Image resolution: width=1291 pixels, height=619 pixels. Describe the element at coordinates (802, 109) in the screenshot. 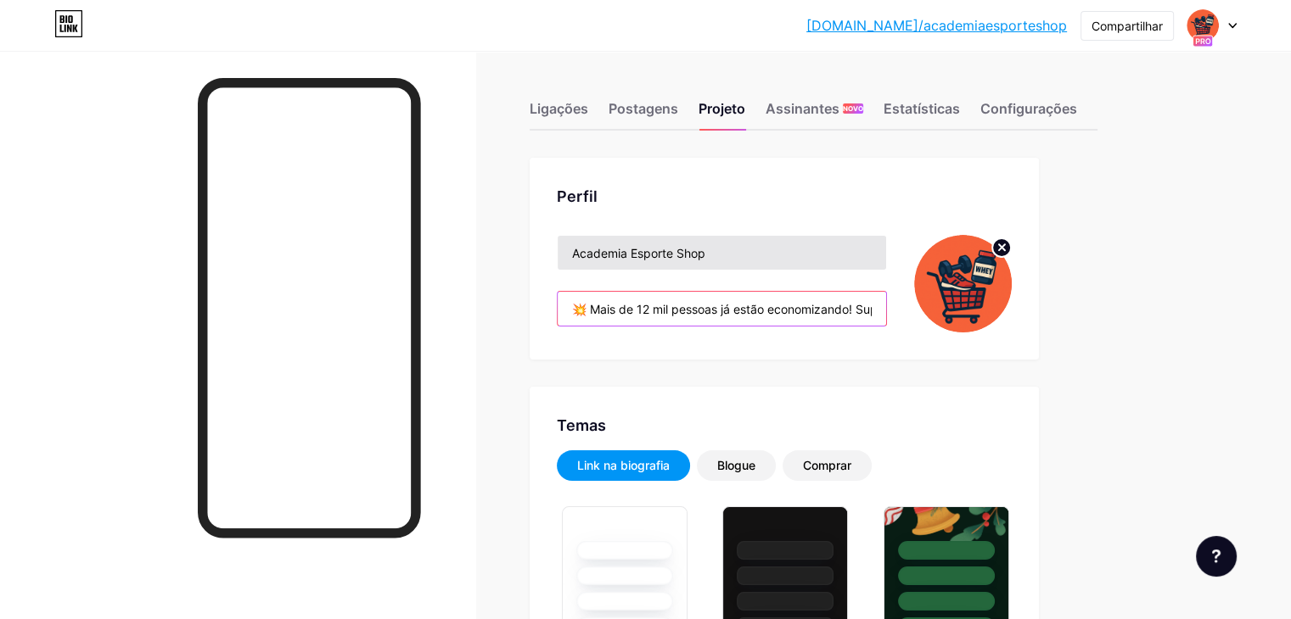

I see `font: Assinantes` at that location.